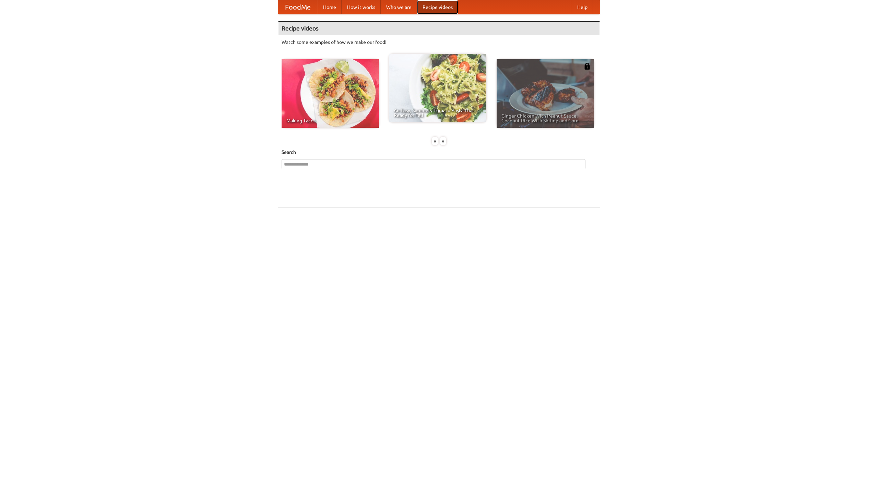 This screenshot has width=878, height=485. What do you see at coordinates (439, 28) in the screenshot?
I see `h4: Recipe videos` at bounding box center [439, 28].